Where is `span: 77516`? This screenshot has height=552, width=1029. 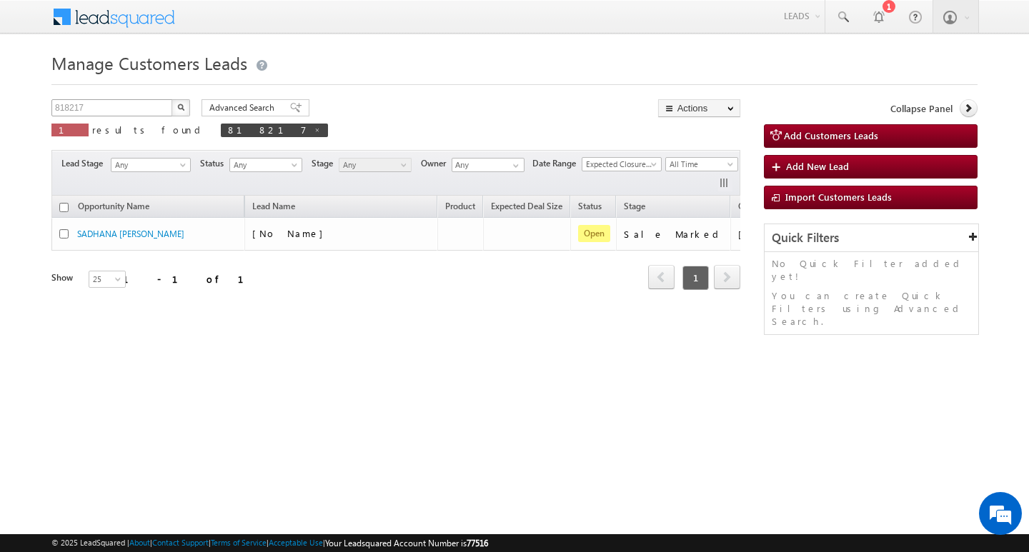 span: 77516 is located at coordinates (477, 543).